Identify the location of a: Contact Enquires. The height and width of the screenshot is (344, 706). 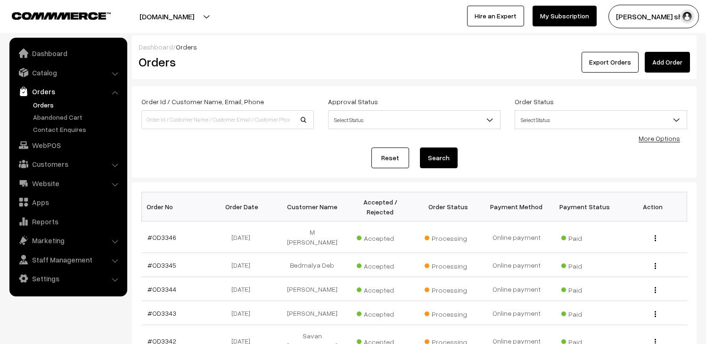
(77, 129).